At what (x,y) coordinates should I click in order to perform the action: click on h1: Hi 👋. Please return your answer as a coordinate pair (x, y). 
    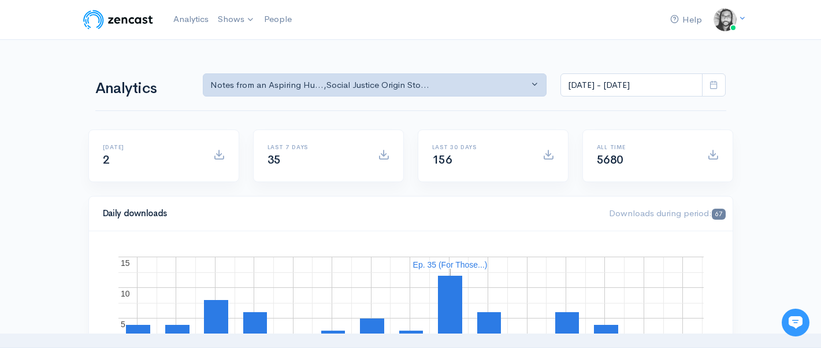
    Looking at the image, I should click on (116, 65).